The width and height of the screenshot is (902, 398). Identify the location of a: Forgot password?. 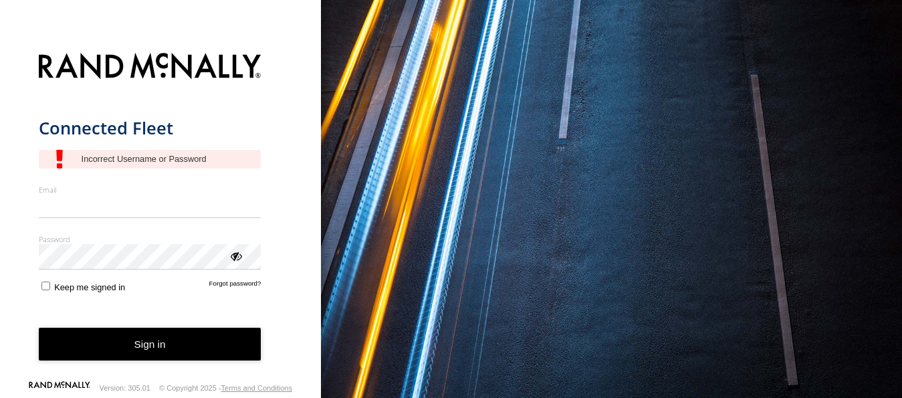
(235, 286).